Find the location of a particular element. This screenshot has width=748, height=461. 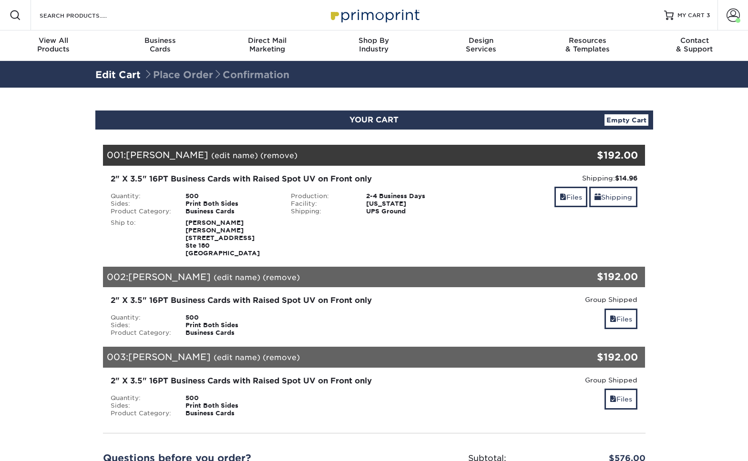

span: Business is located at coordinates (160, 41).